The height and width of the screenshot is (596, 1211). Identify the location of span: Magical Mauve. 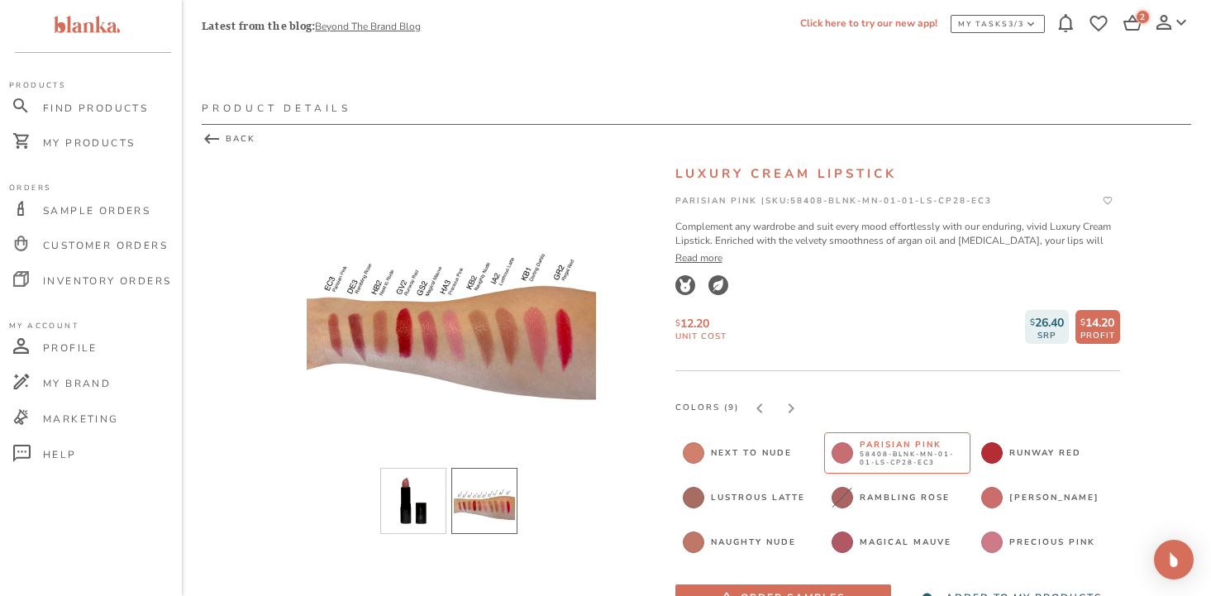
(905, 542).